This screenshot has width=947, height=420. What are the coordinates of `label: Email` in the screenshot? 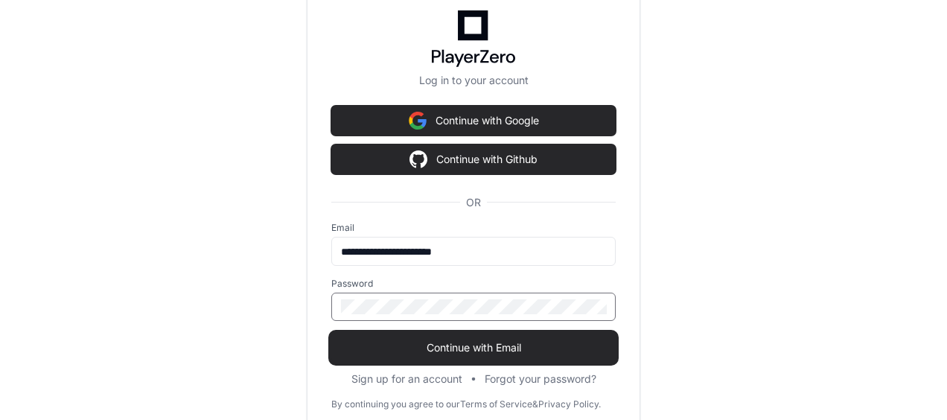 It's located at (474, 228).